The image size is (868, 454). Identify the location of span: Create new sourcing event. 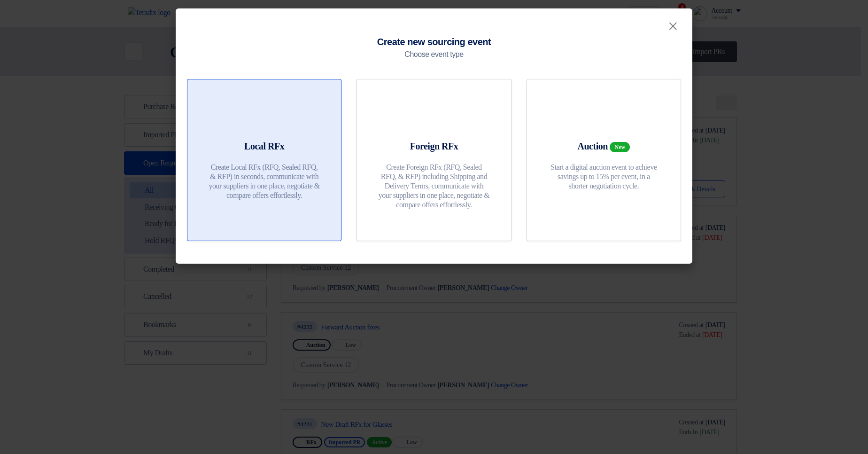
(434, 42).